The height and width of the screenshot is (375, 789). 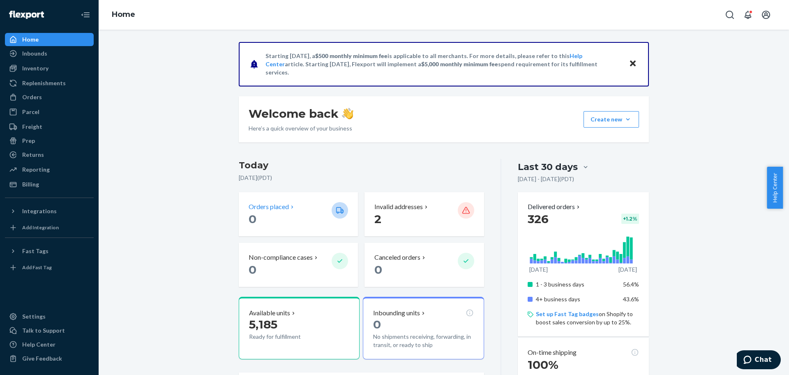 I want to click on span: 2, so click(x=378, y=219).